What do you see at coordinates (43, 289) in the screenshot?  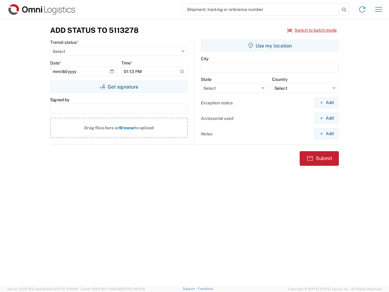 I see `span: Server: 2025.18.0-daa1fe12ee7` at bounding box center [43, 289].